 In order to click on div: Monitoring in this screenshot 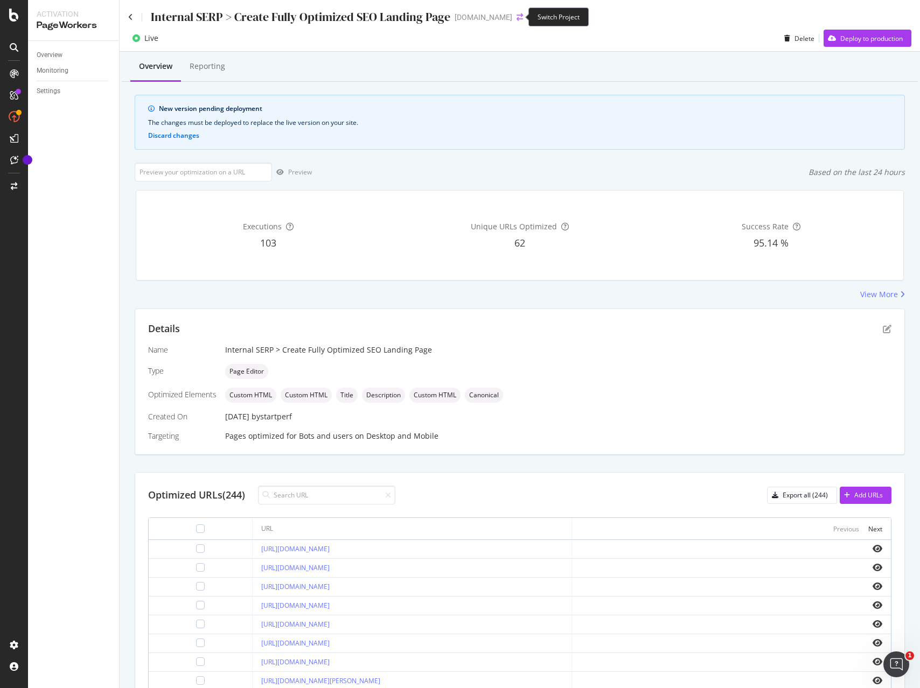, I will do `click(52, 71)`.